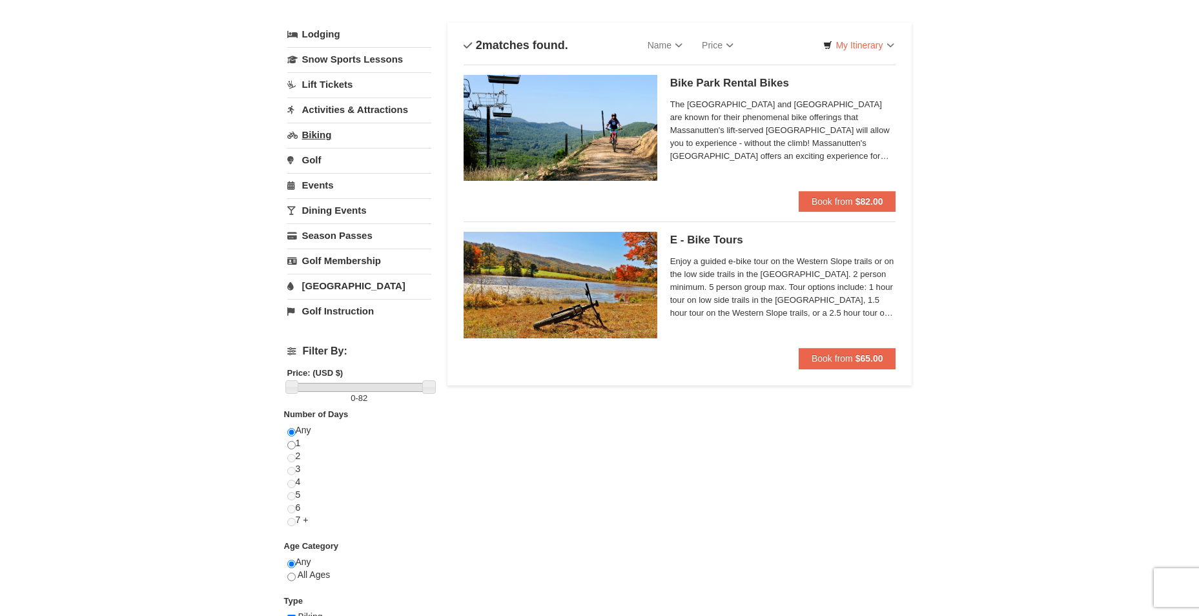 This screenshot has width=1199, height=616. I want to click on strong: $82.00, so click(869, 201).